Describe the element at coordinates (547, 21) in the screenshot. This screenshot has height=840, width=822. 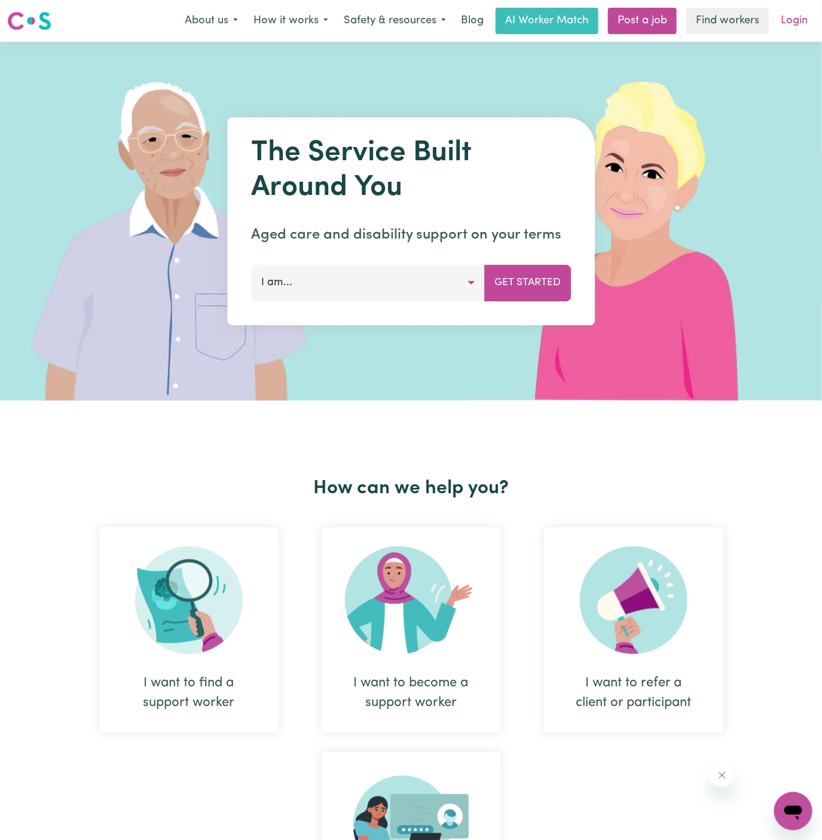
I see `a: AI Worker Match` at that location.